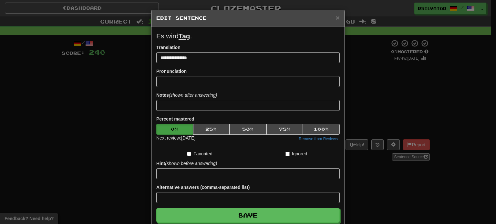 The image size is (496, 224). I want to click on button: 25%, so click(211, 129).